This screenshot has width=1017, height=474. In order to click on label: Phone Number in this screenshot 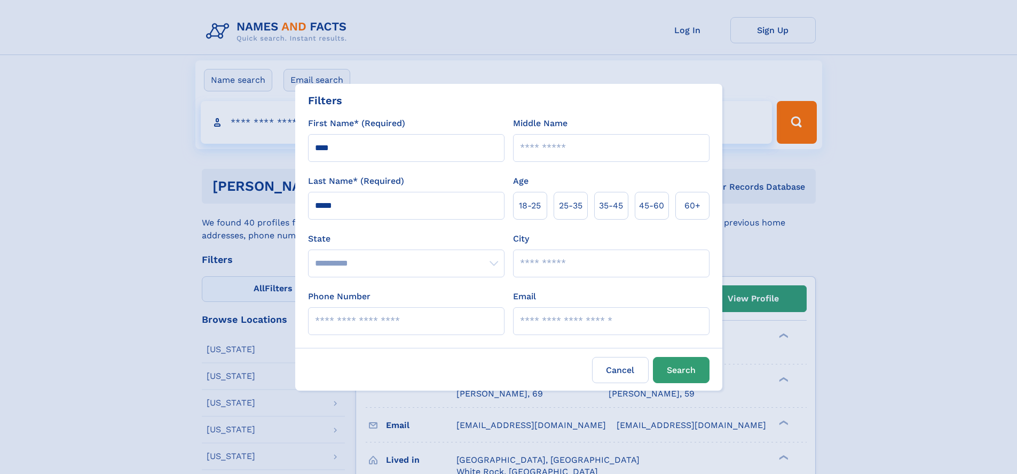, I will do `click(339, 296)`.